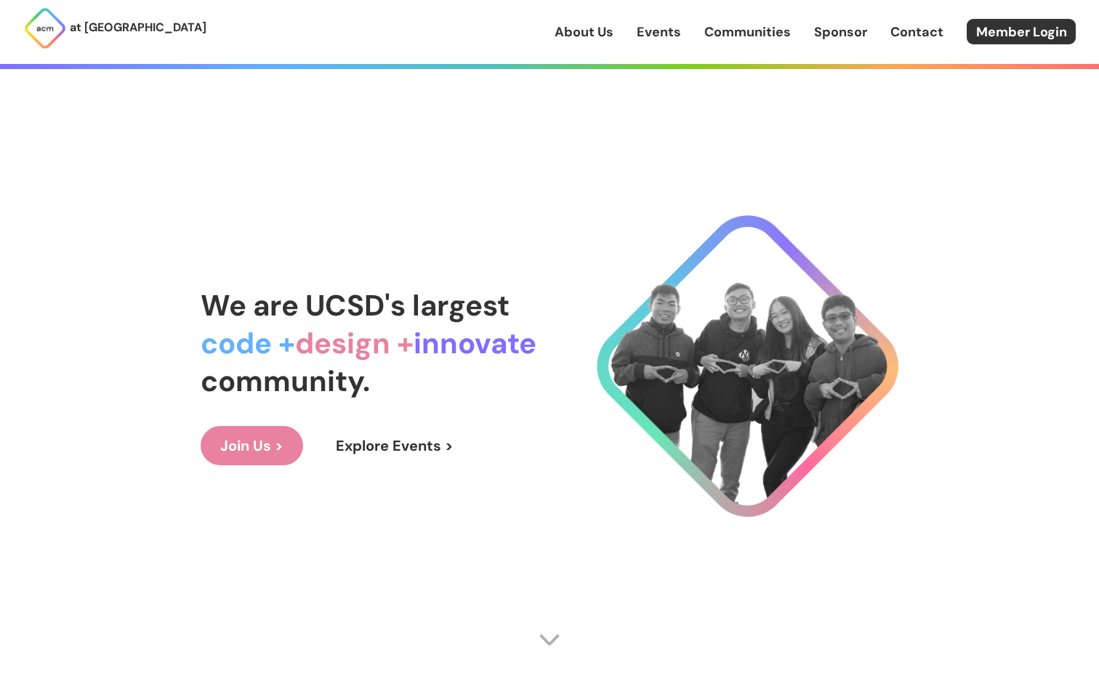 The height and width of the screenshot is (687, 1099). I want to click on a: Sponsor, so click(841, 32).